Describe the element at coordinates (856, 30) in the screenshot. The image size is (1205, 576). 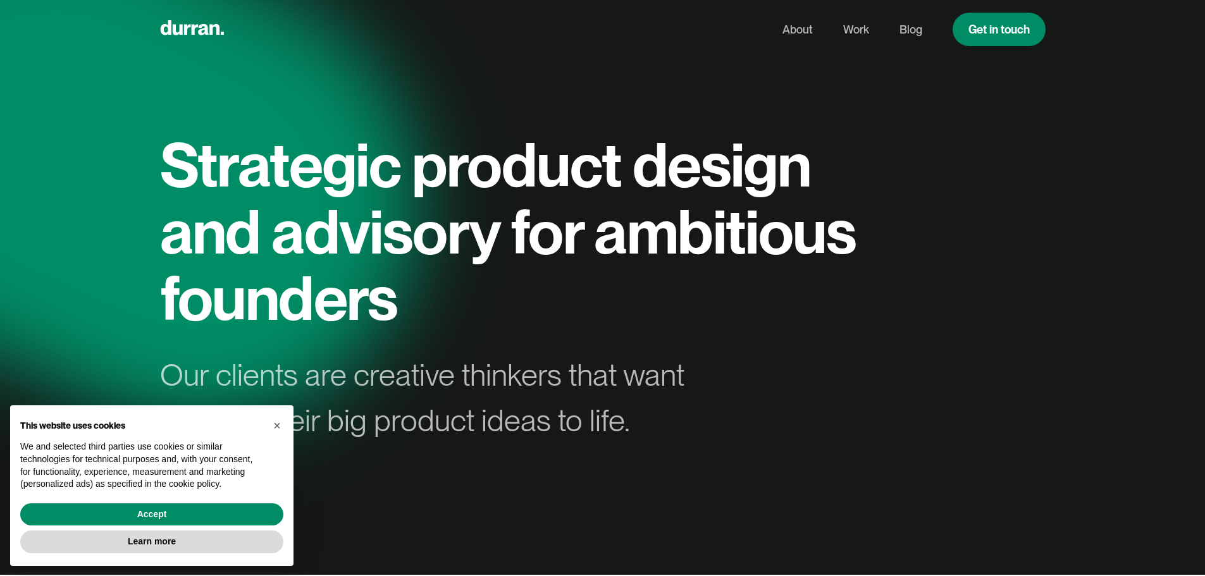
I see `a: Work` at that location.